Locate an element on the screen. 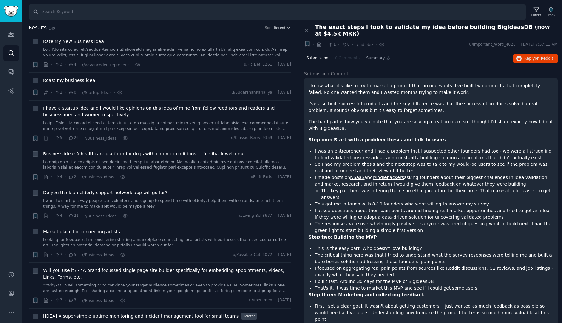 The height and width of the screenshot is (323, 562). span: Roast my business idea is located at coordinates (69, 80).